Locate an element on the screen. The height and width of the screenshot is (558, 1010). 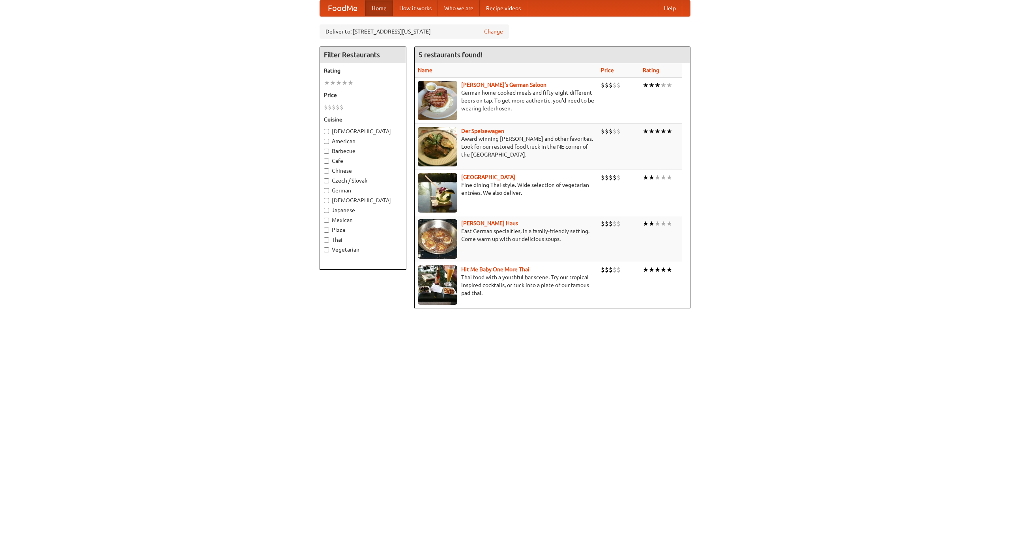
ng-pluralize: 5 restaurants found! is located at coordinates (451, 54).